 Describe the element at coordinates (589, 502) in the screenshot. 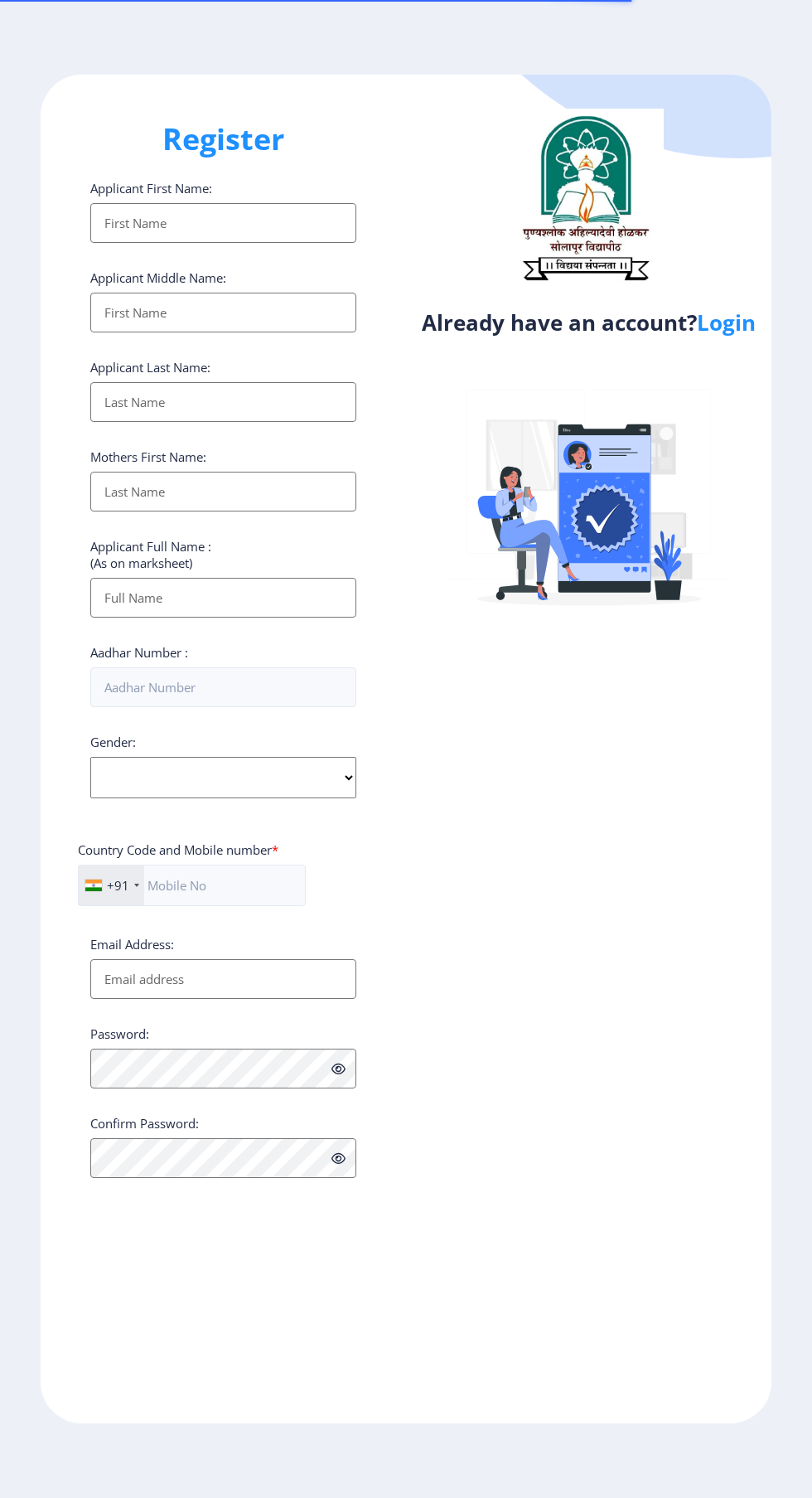

I see `img: Verified-rafiki.svg` at that location.